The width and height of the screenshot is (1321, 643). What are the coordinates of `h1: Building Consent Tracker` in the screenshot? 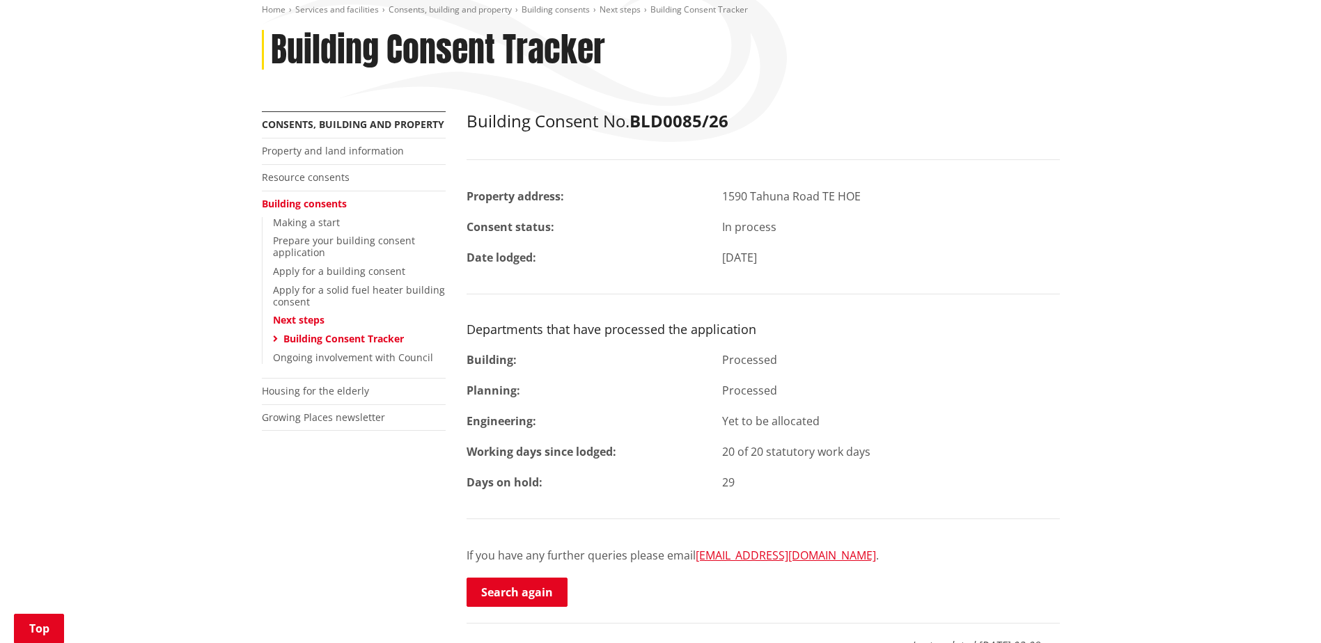 It's located at (438, 50).